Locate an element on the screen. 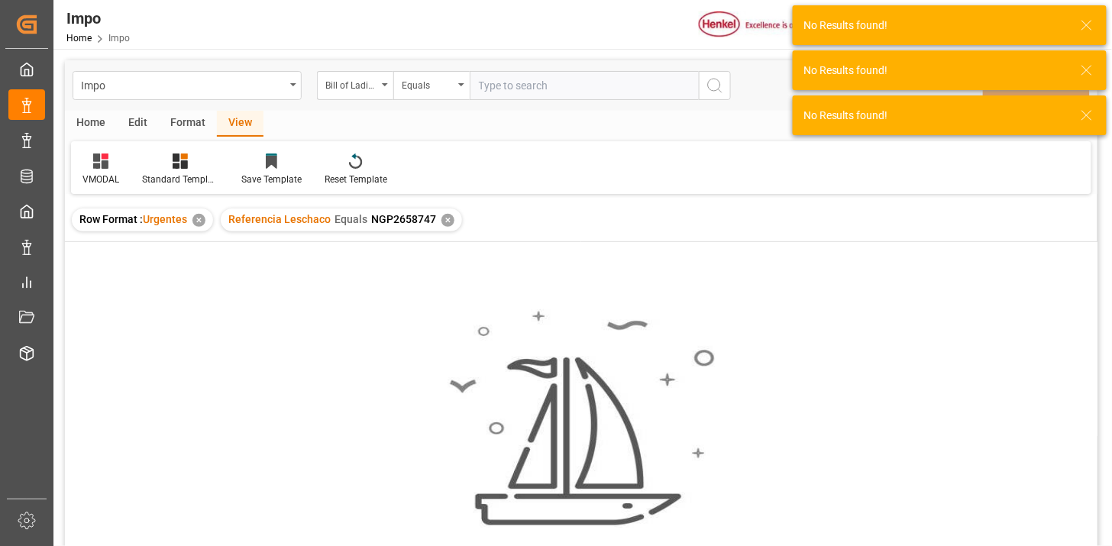  span: Equals is located at coordinates (351, 219).